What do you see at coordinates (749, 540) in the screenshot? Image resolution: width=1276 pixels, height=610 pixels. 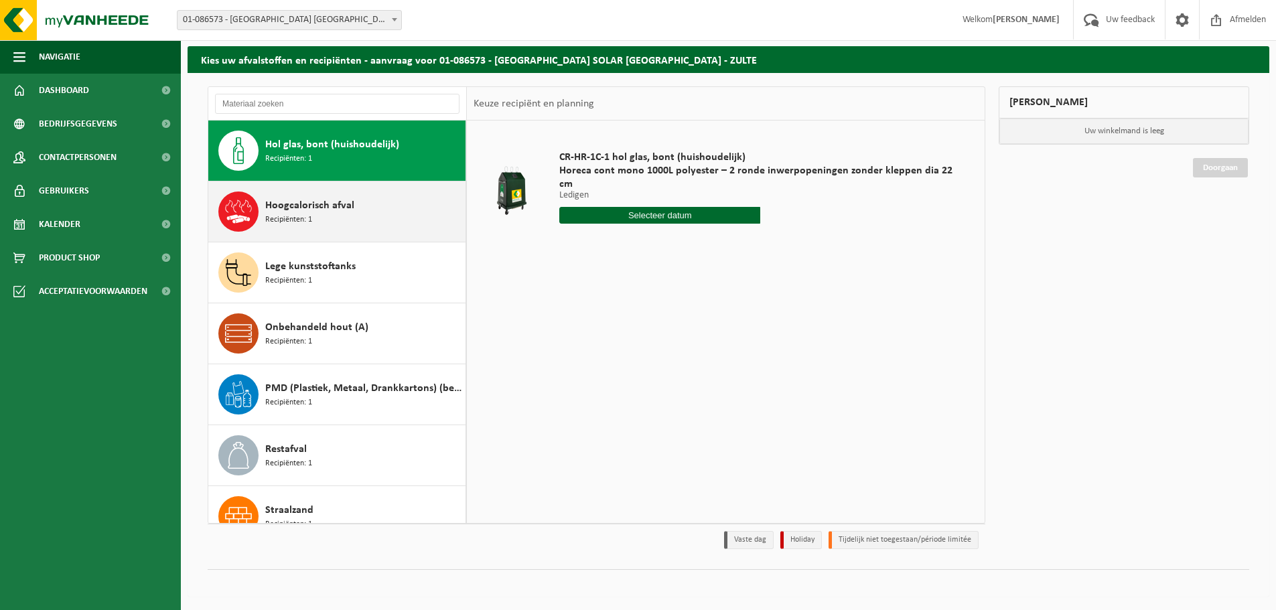 I see `li: Vaste dag` at bounding box center [749, 540].